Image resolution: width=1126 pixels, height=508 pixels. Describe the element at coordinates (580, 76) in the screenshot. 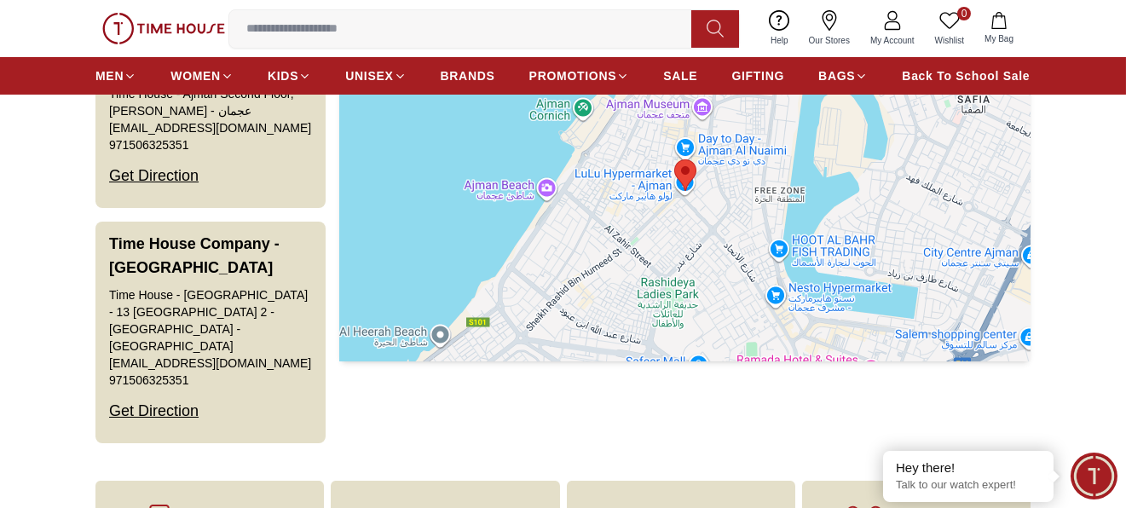

I see `a: PROMOTIONS` at that location.